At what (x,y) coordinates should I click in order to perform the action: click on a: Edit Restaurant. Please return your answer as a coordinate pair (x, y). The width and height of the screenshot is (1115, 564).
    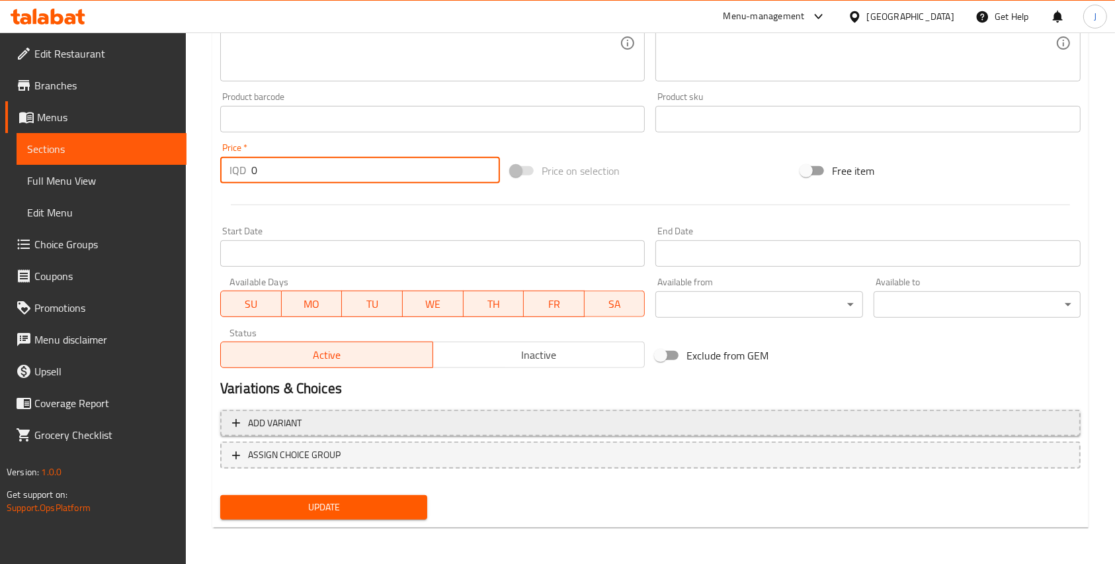
    Looking at the image, I should click on (96, 54).